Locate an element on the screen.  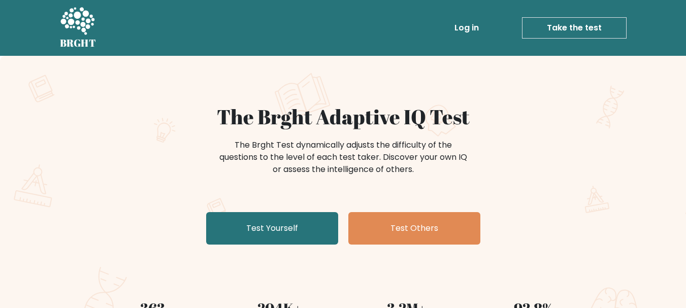
h5: BRGHT is located at coordinates (78, 43).